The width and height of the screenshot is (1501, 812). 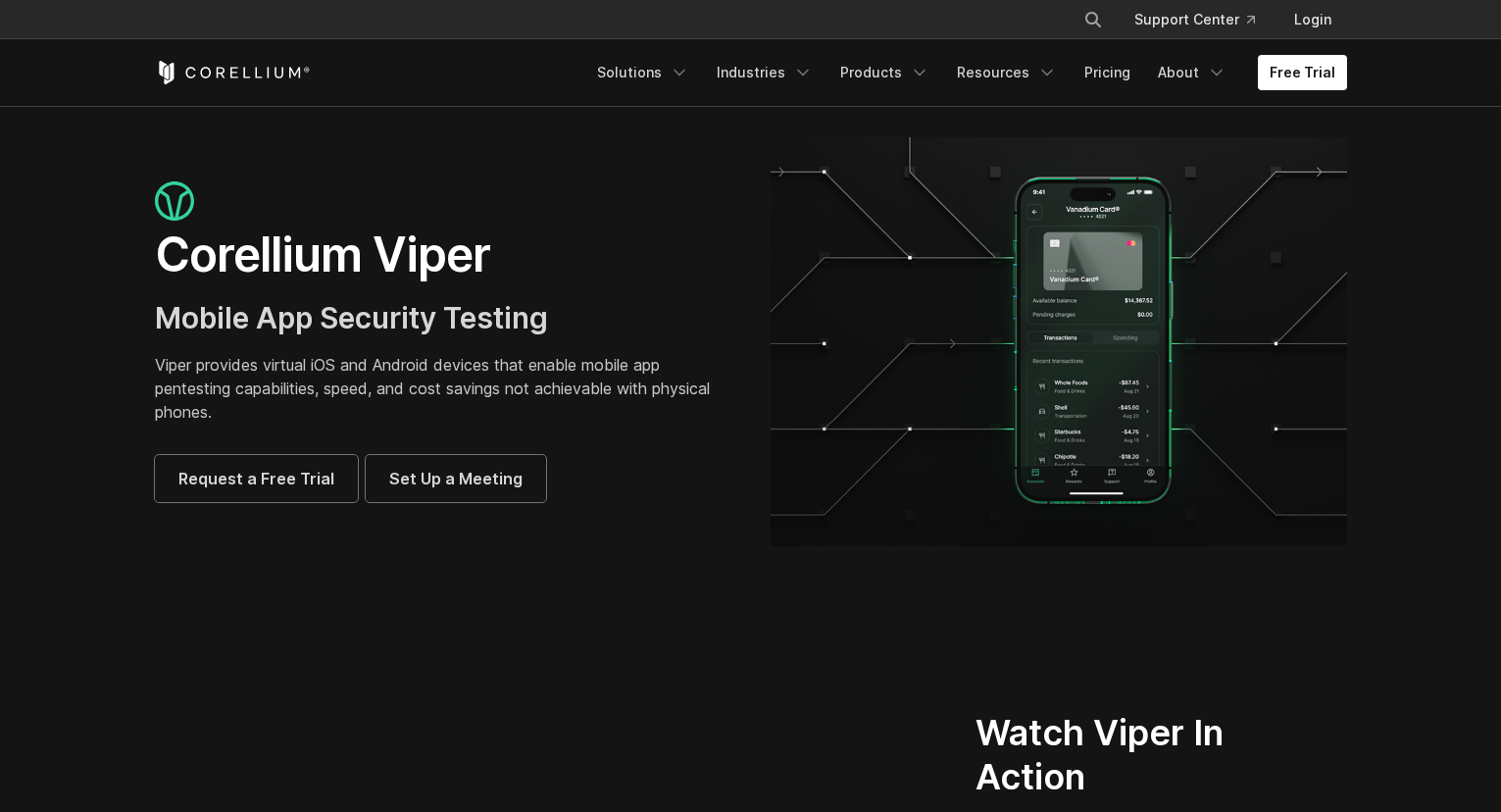 What do you see at coordinates (456, 478) in the screenshot?
I see `span: Set Up a Meeting` at bounding box center [456, 478].